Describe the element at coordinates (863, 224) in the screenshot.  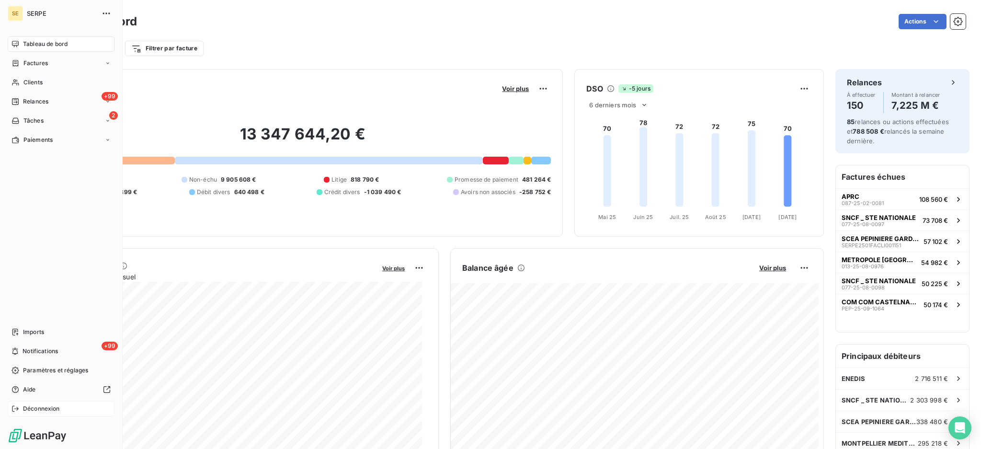
I see `span: 077-25-08-0097` at that location.